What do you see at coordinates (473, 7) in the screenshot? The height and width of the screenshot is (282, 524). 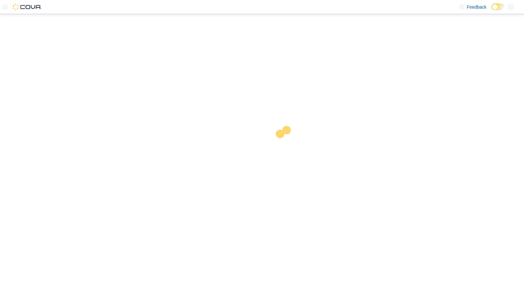 I see `a: Feedback` at bounding box center [473, 7].